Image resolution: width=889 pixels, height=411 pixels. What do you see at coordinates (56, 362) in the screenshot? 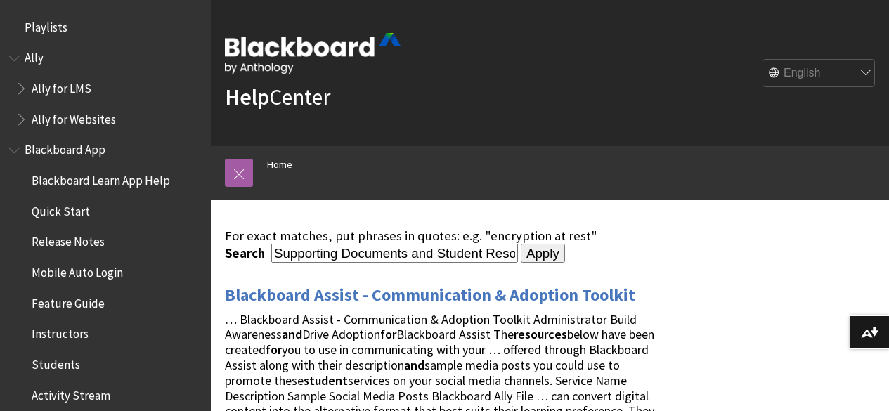
I see `span: Students` at bounding box center [56, 362].